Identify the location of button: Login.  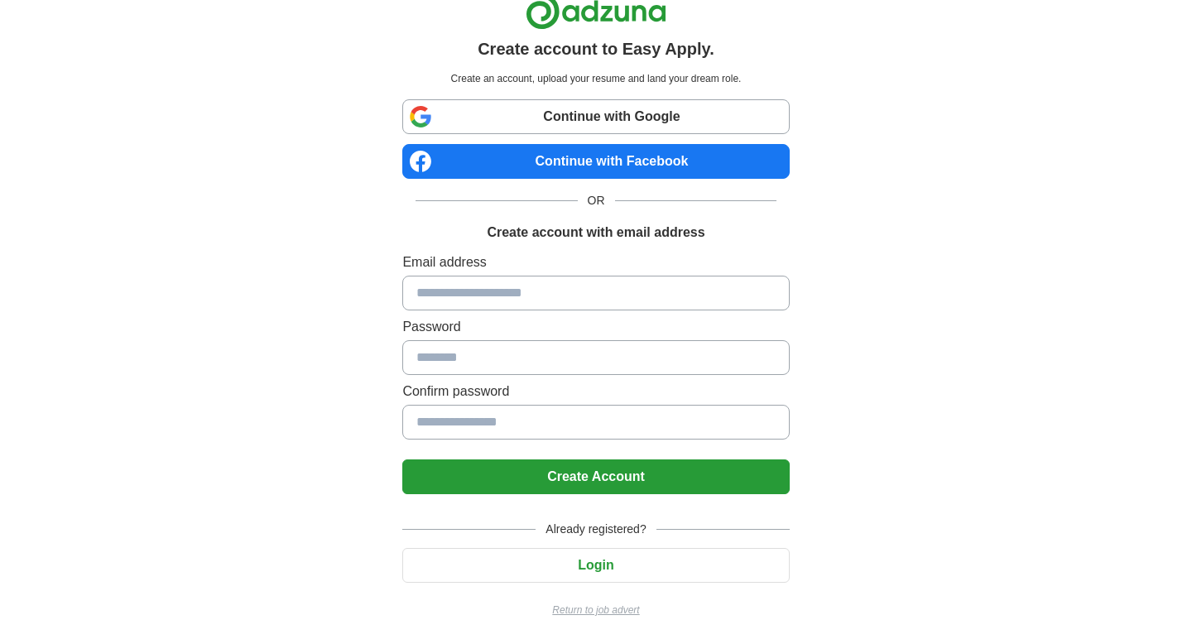
(595, 565).